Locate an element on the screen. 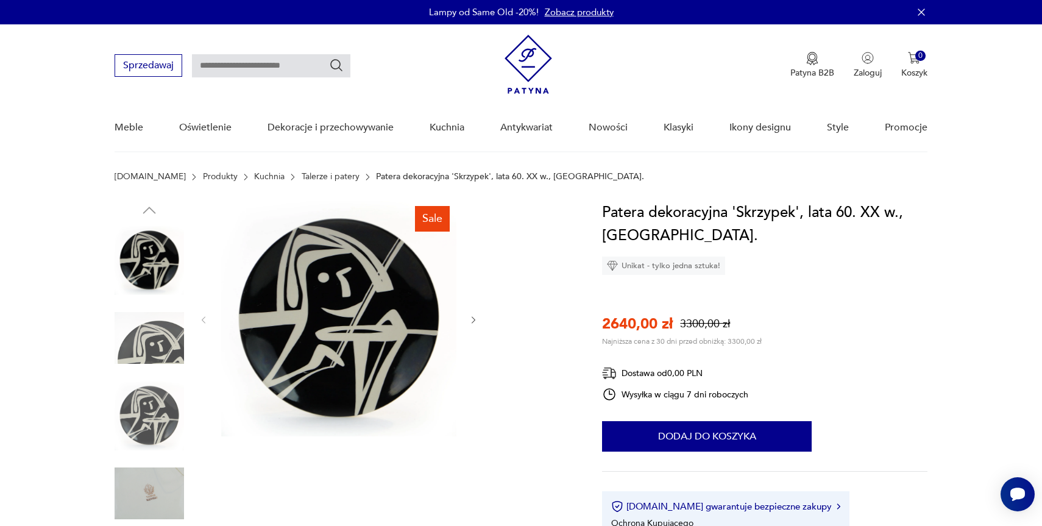  p: 3300,00 zł is located at coordinates (705, 324).